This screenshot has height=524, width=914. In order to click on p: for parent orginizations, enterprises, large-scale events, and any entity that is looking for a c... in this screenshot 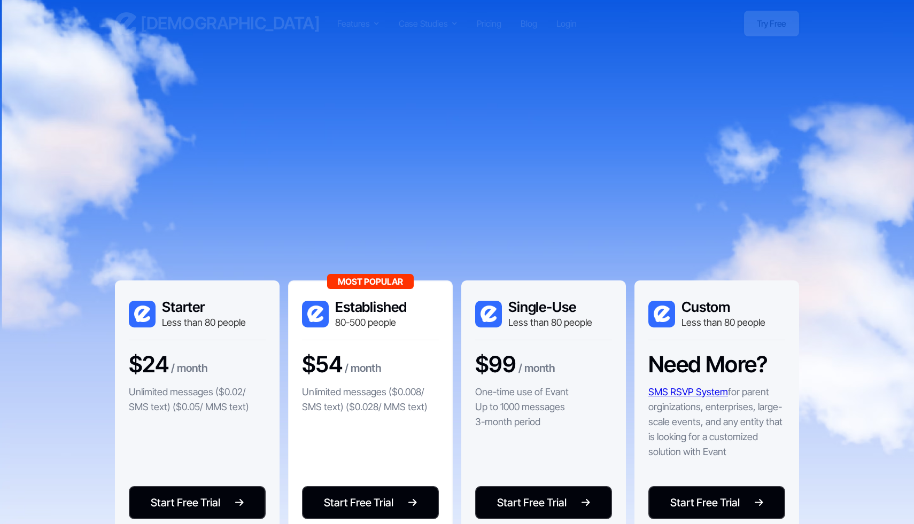, I will do `click(716, 422)`.